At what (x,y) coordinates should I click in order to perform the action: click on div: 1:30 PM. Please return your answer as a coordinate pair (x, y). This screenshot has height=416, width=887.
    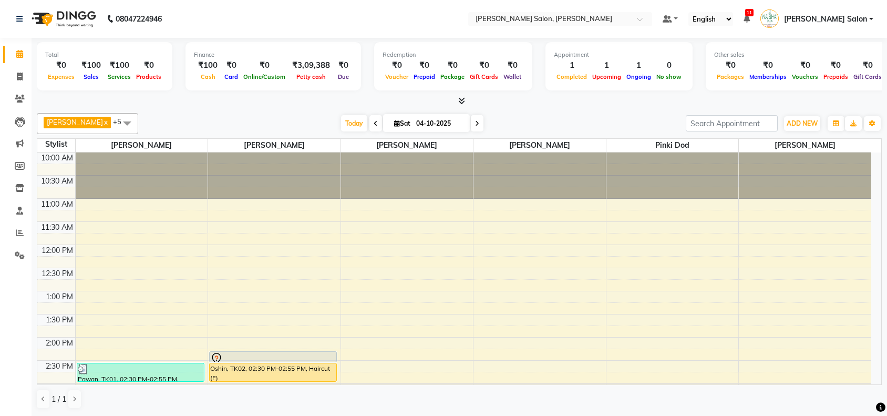
    Looking at the image, I should click on (59, 320).